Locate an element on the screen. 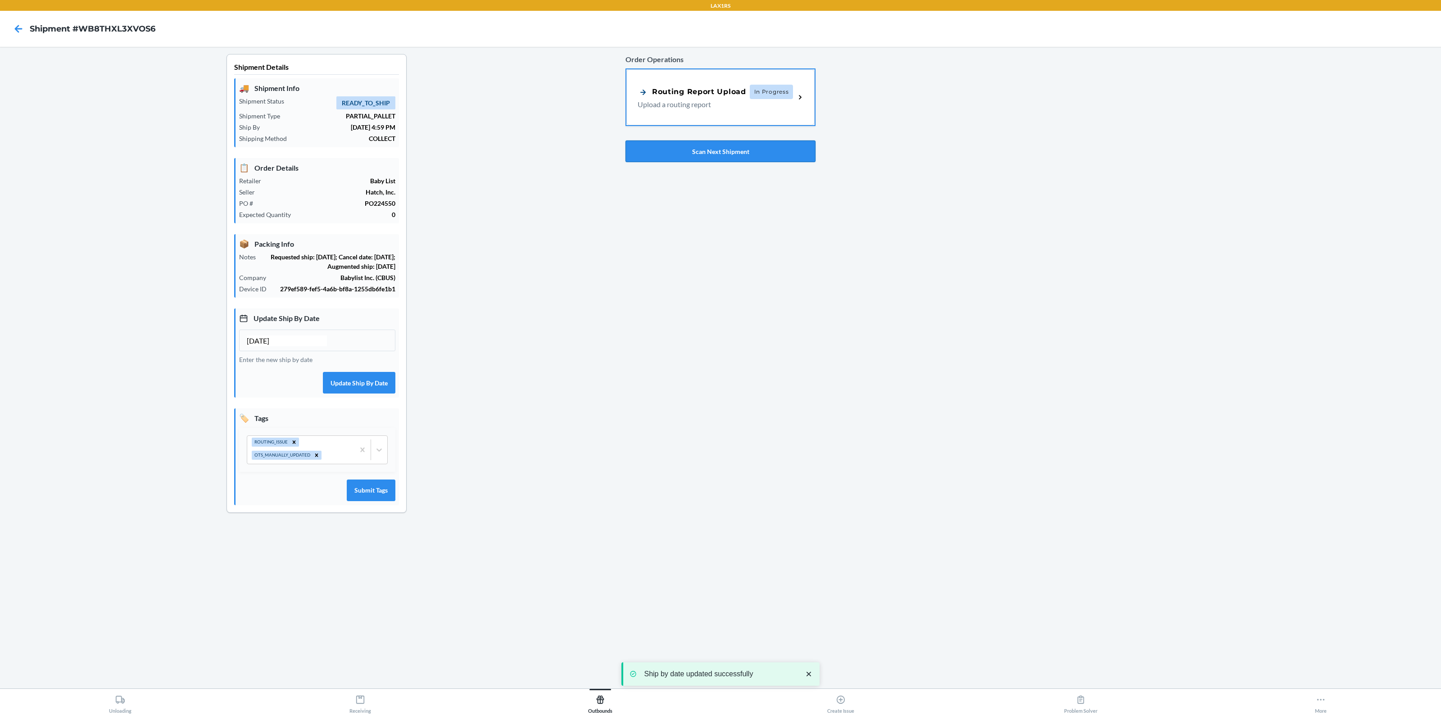 The width and height of the screenshot is (1441, 715). input: MM/DD/YYYY is located at coordinates (287, 341).